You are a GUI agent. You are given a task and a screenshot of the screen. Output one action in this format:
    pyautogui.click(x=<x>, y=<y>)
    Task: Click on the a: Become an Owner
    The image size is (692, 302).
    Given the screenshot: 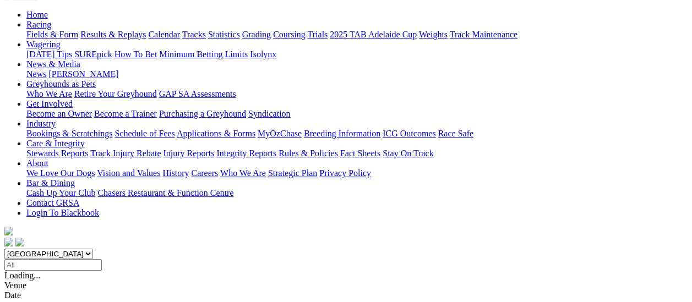 What is the action you would take?
    pyautogui.click(x=59, y=113)
    